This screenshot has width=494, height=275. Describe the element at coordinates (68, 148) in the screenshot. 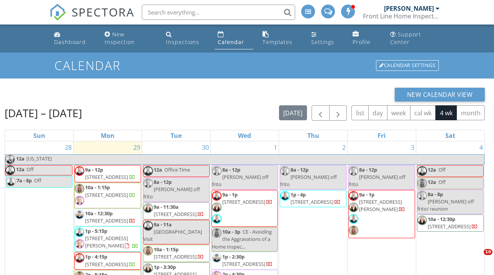

I see `a: Go to September 28, 2025` at that location.